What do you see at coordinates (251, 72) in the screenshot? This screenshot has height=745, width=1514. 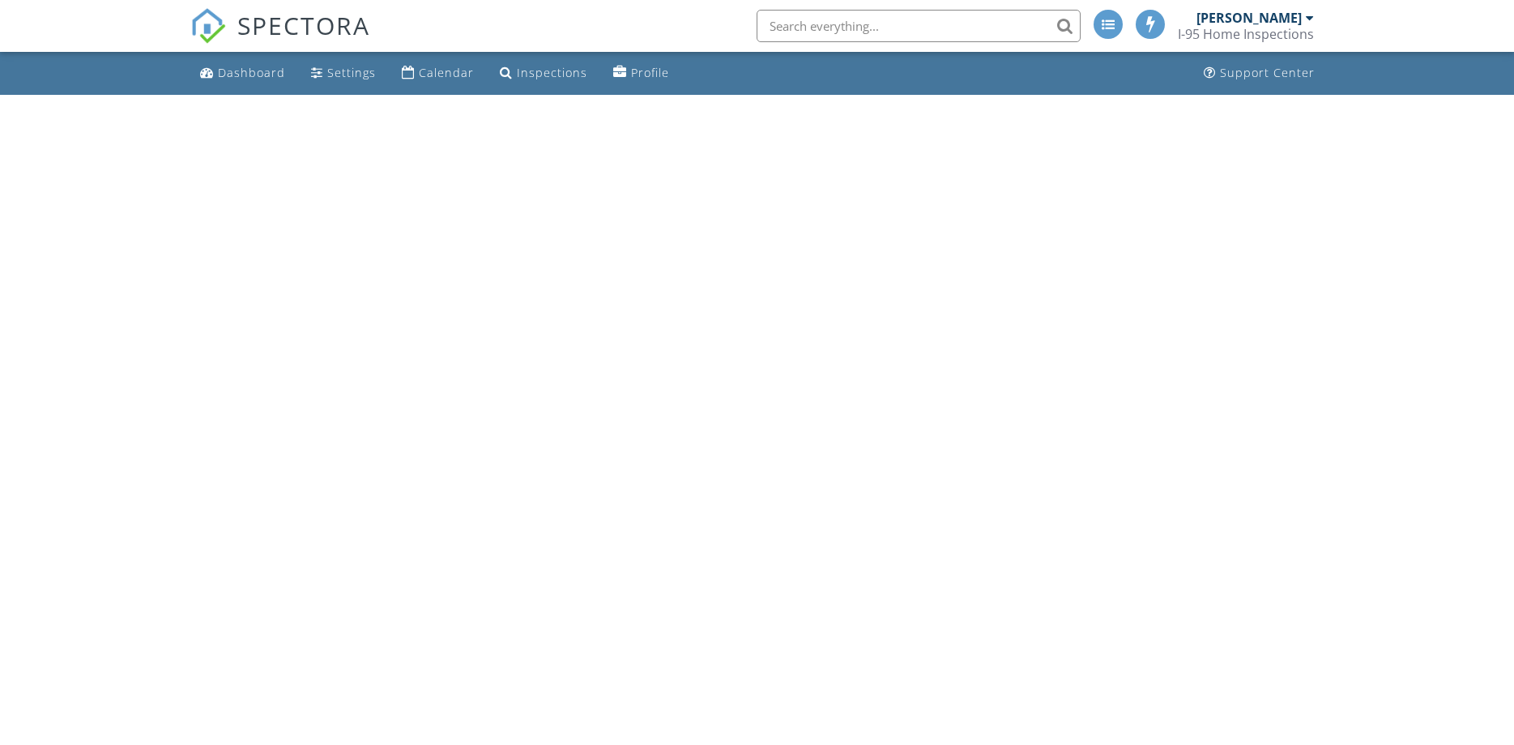 I see `div: Dashboard` at bounding box center [251, 72].